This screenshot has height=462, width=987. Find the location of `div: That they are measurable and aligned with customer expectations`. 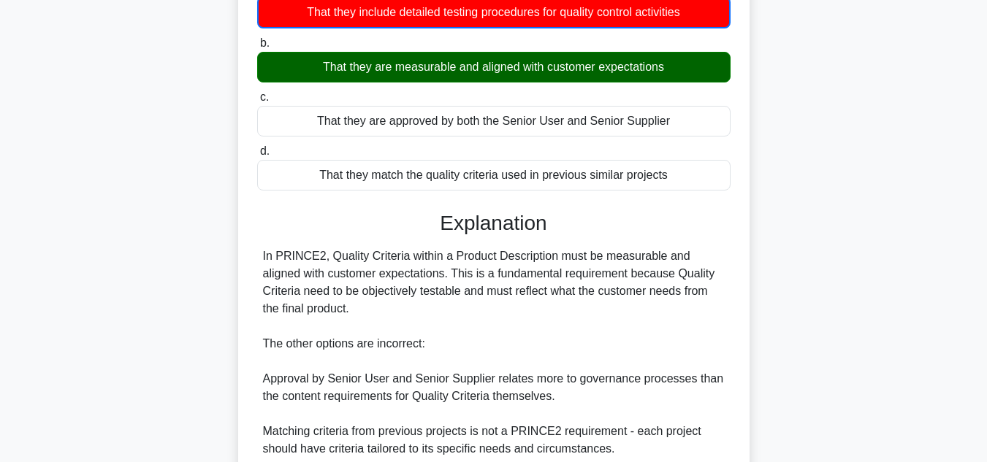

div: That they are measurable and aligned with customer expectations is located at coordinates (494, 67).